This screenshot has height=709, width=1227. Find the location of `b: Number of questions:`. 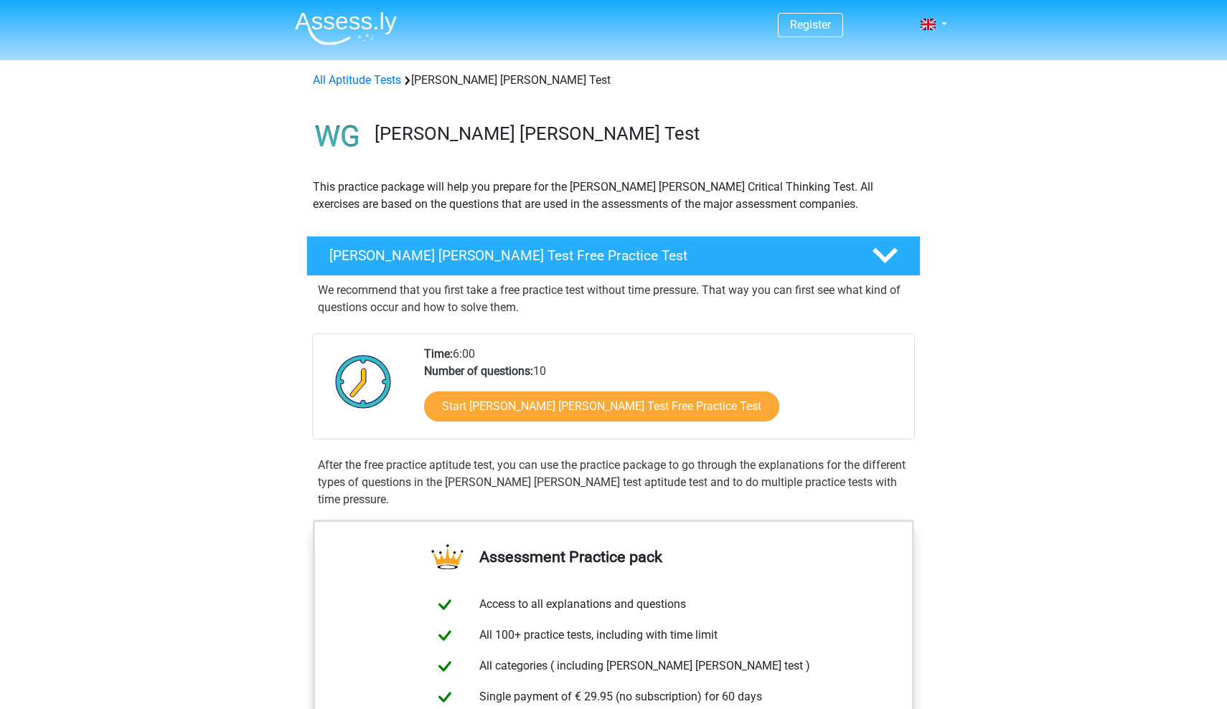

b: Number of questions: is located at coordinates (478, 371).